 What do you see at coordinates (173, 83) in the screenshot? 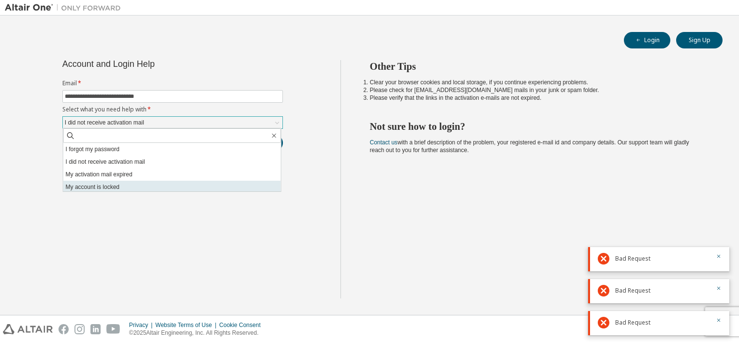
I see `label: Email` at bounding box center [173, 83].